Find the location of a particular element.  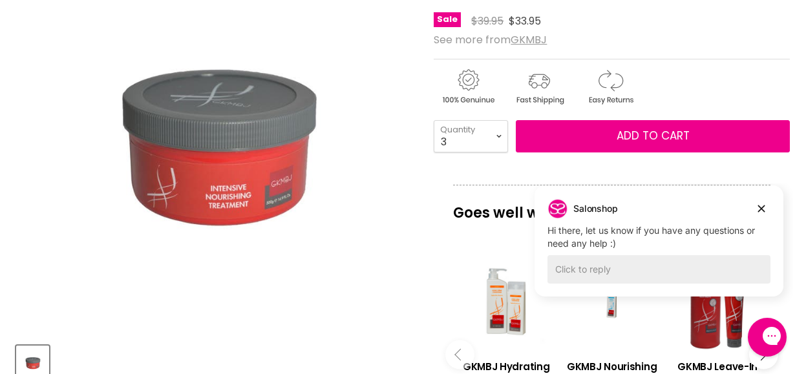

select: Quantity is located at coordinates (471, 136).